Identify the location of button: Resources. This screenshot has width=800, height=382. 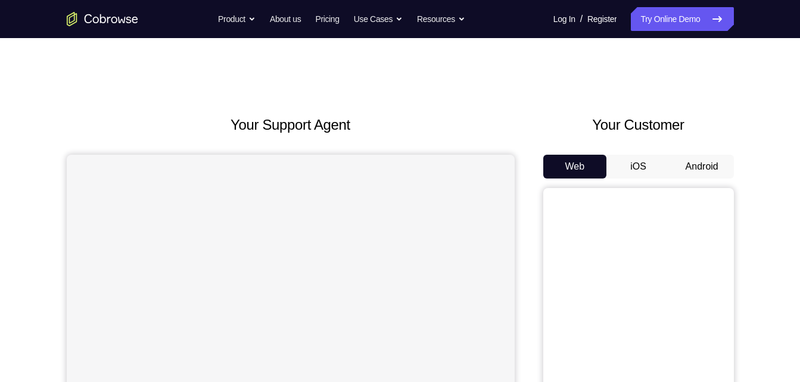
(441, 19).